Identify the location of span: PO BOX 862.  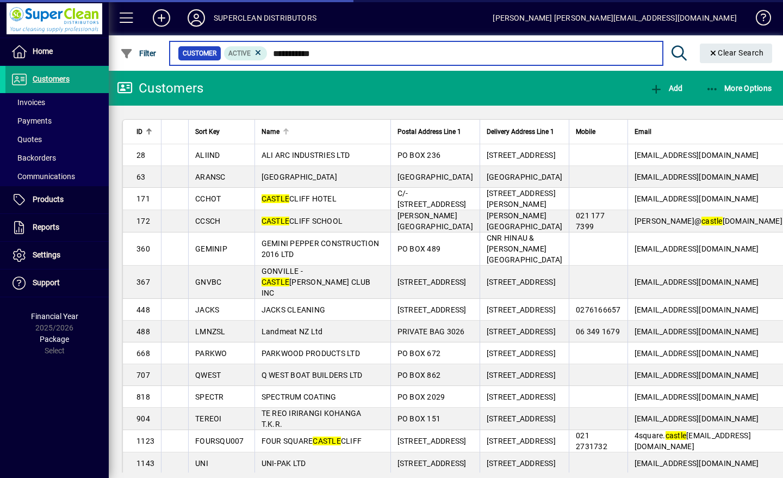
(419, 375).